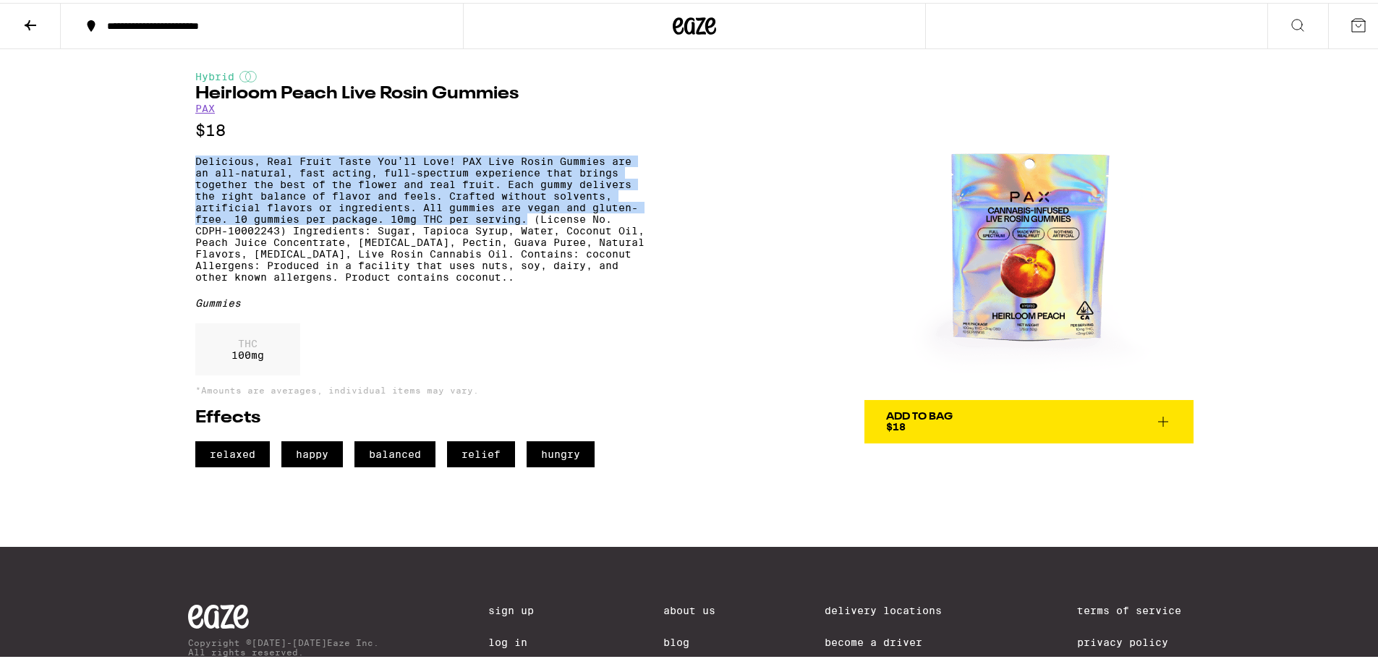  I want to click on p: Delicious, Real Fruit Taste You’ll Love! PAX Live Rosin Gummies are an all-natural, fast acting, ..., so click(419, 216).